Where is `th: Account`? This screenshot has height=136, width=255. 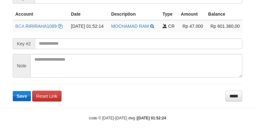 th: Account is located at coordinates (40, 14).